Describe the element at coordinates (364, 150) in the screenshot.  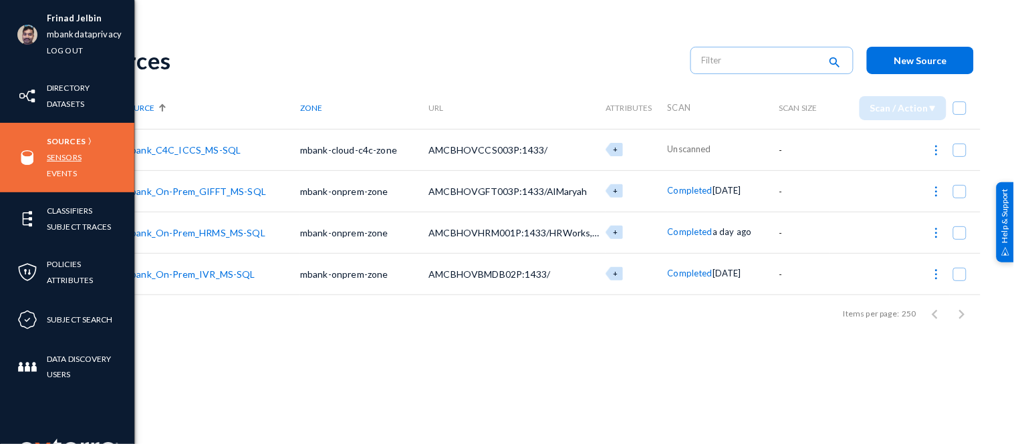
I see `td: mbank-cloud-c4c-zone` at that location.